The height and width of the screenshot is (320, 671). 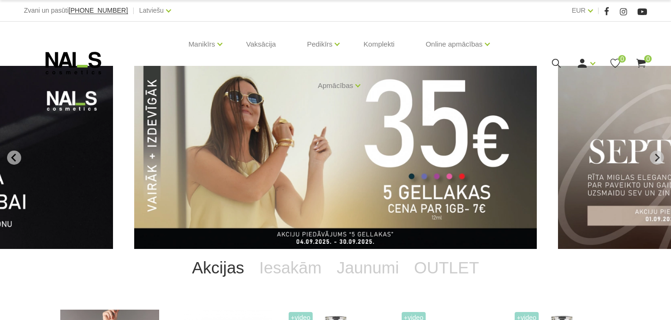 What do you see at coordinates (76, 10) in the screenshot?
I see `div: Zvani un pasūti` at bounding box center [76, 10].